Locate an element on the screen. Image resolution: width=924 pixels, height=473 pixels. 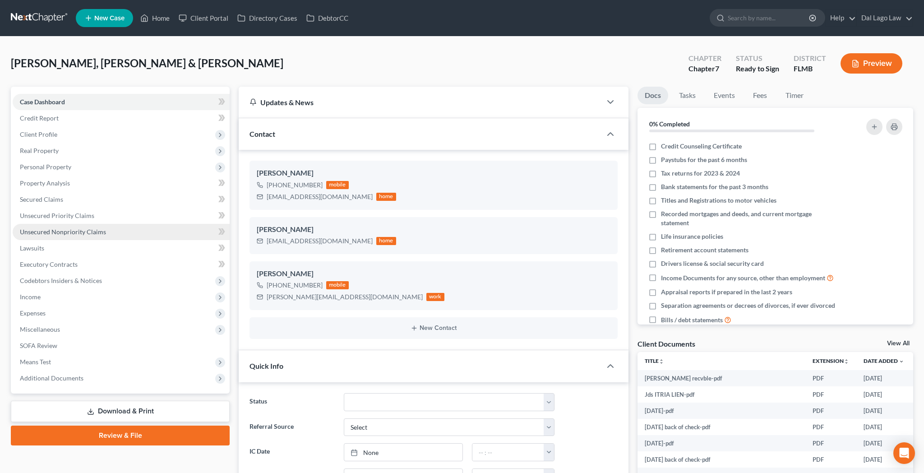
a: Executory Contracts is located at coordinates (121, 264).